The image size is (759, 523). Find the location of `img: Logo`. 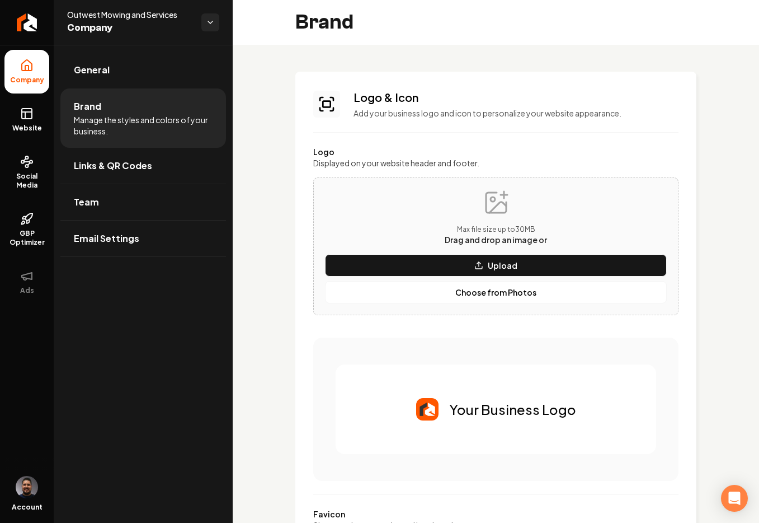

img: Logo is located at coordinates (428, 409).